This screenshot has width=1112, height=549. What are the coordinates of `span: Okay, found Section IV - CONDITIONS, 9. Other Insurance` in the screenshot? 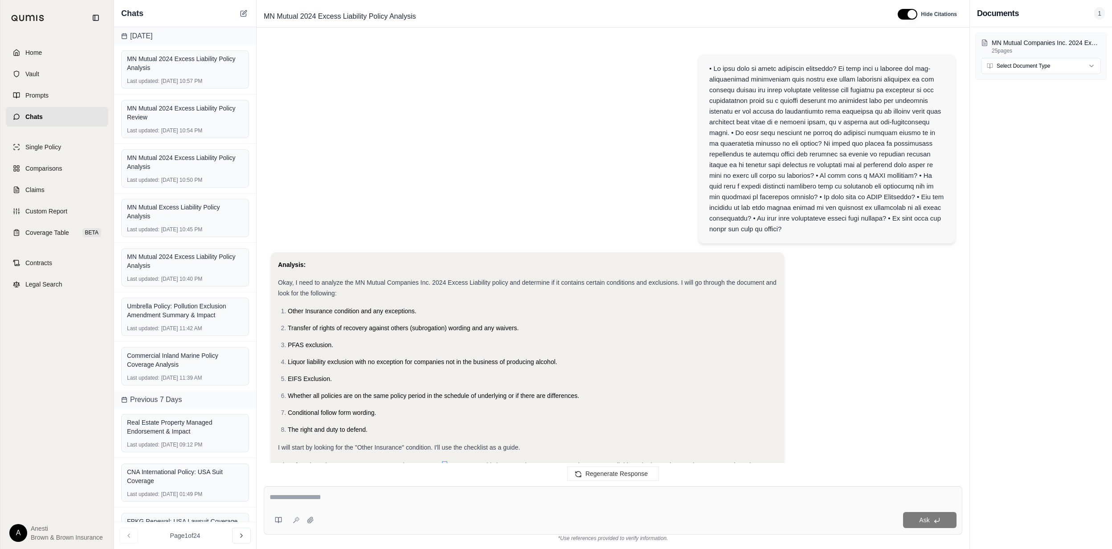 It's located at (359, 465).